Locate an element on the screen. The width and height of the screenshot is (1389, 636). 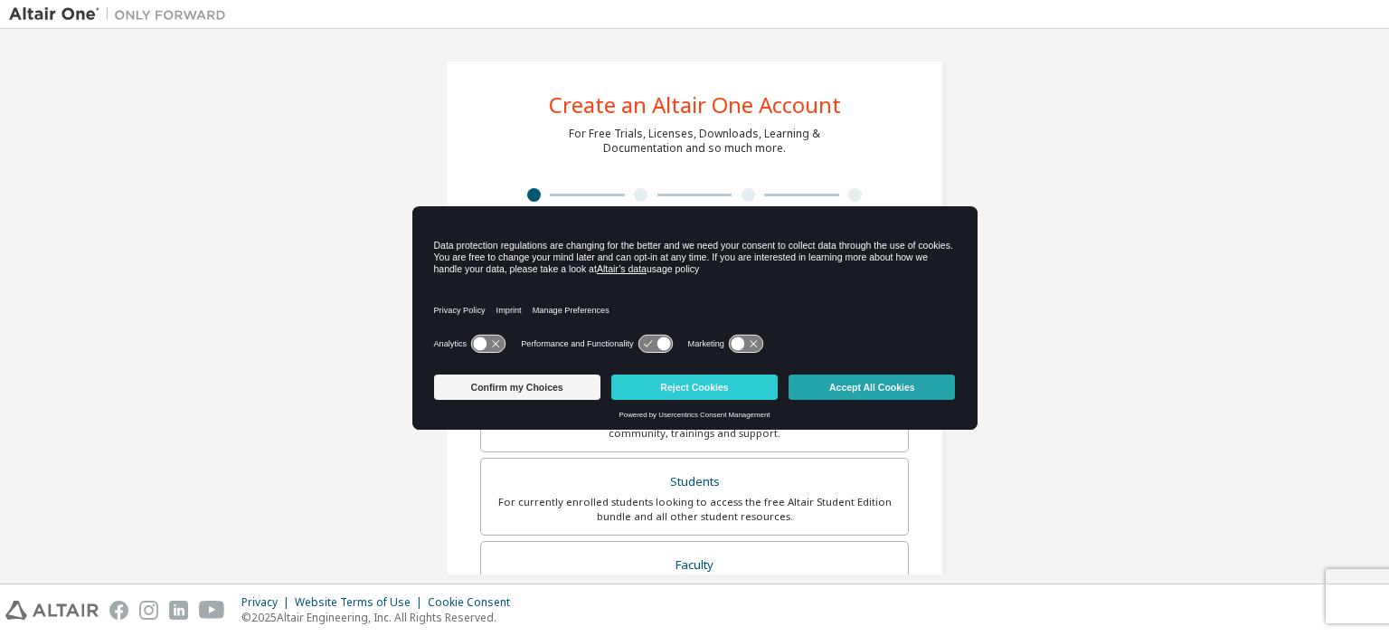
div: Website Terms of Use is located at coordinates (361, 602).